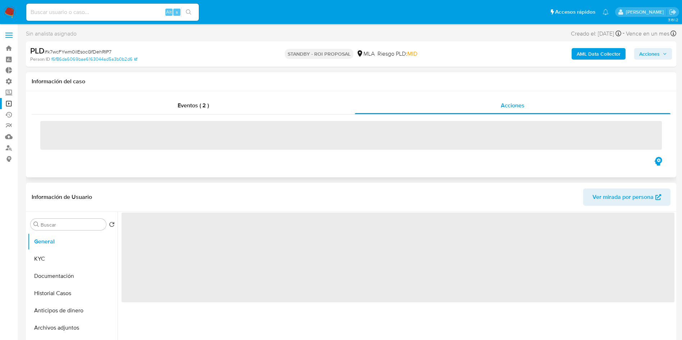 This screenshot has height=340, width=682. I want to click on button: KYC, so click(73, 259).